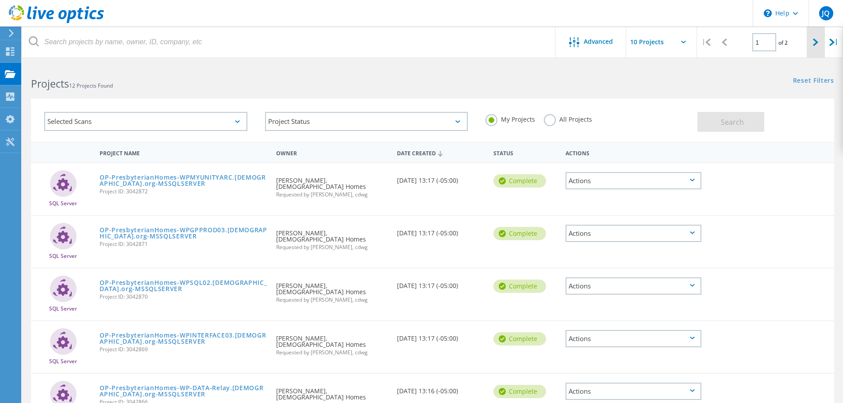 The width and height of the screenshot is (843, 403). What do you see at coordinates (50, 84) in the screenshot?
I see `b: Projects` at bounding box center [50, 84].